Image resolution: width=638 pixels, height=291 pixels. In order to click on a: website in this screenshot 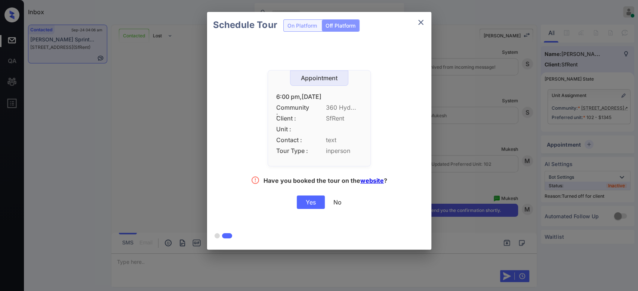, I will do `click(372, 181)`.